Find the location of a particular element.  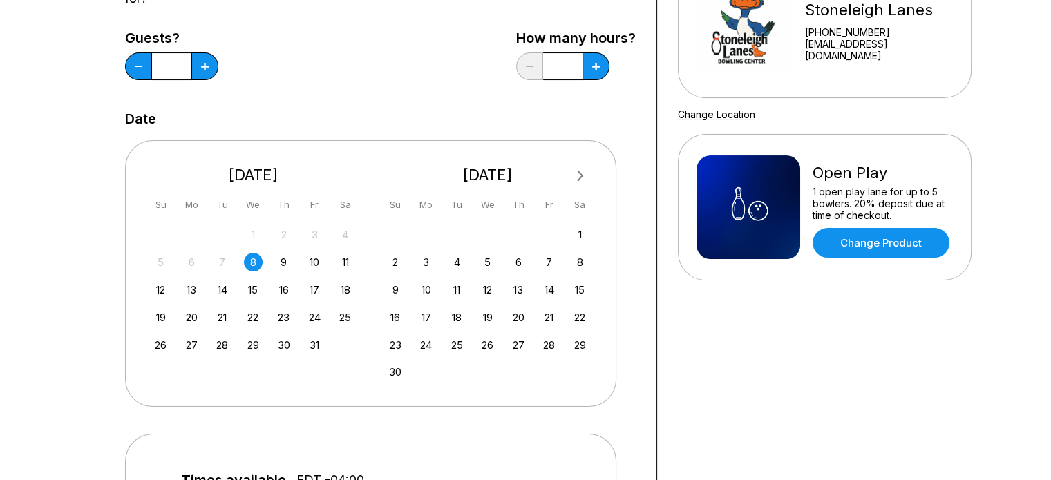

div: Choose Friday, October 31st, 2025 is located at coordinates (314, 345).